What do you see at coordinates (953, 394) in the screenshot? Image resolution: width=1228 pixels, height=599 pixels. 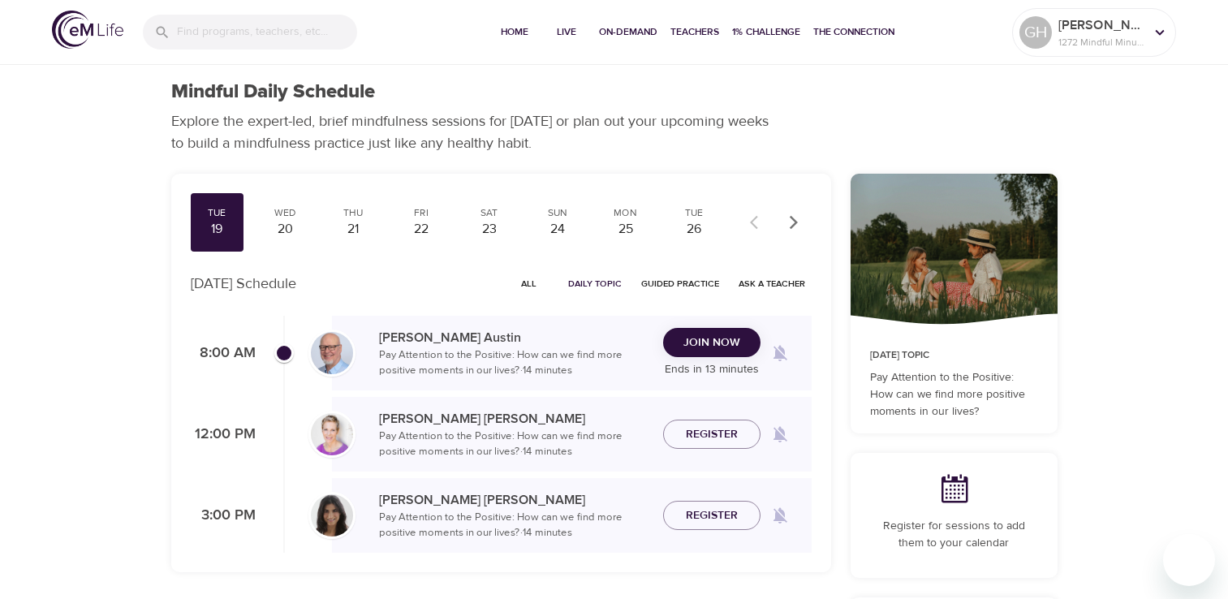 I see `p: Pay Attention to the Positive: How can we find more positive moments in our lives?` at bounding box center [953, 394].